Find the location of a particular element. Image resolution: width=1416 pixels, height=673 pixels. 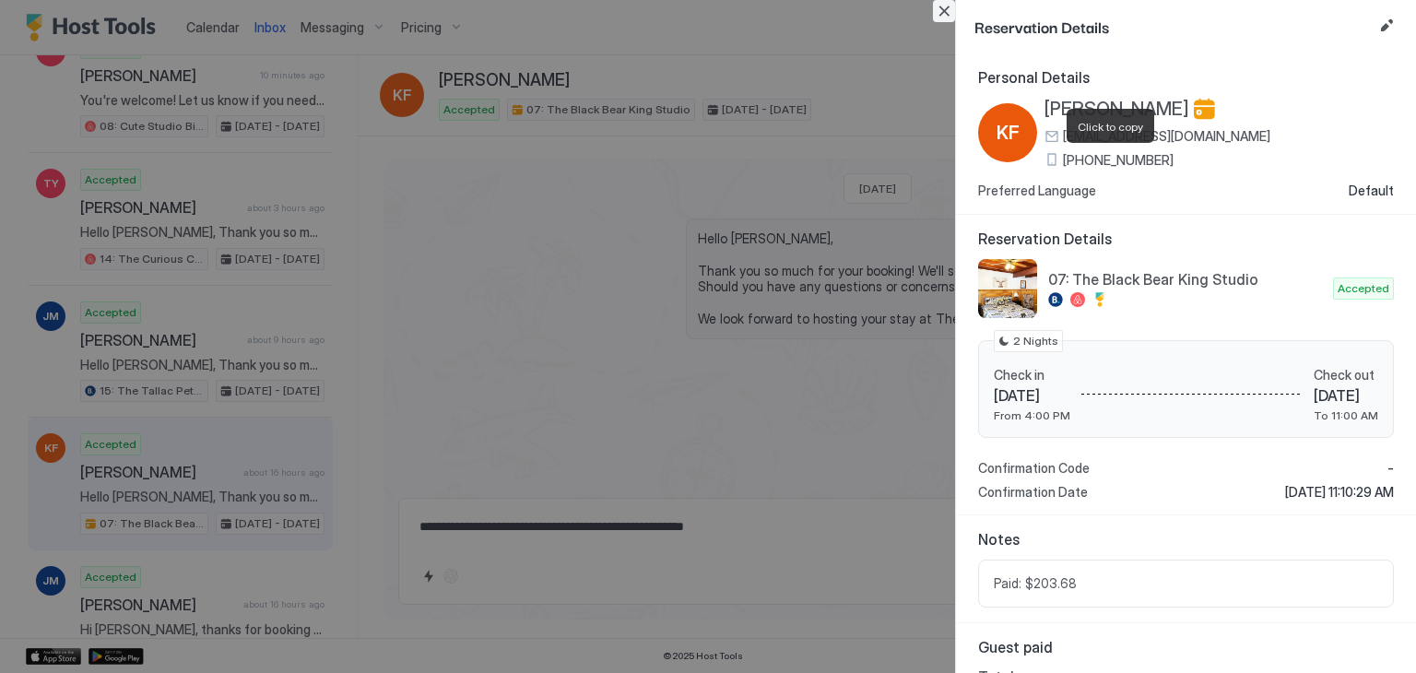

span: Accepted is located at coordinates (1364, 289).